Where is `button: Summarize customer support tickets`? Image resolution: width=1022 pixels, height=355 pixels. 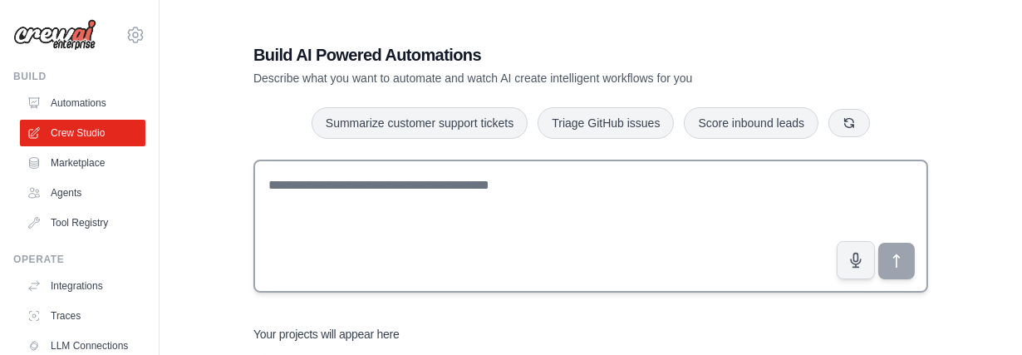 button: Summarize customer support tickets is located at coordinates (420, 123).